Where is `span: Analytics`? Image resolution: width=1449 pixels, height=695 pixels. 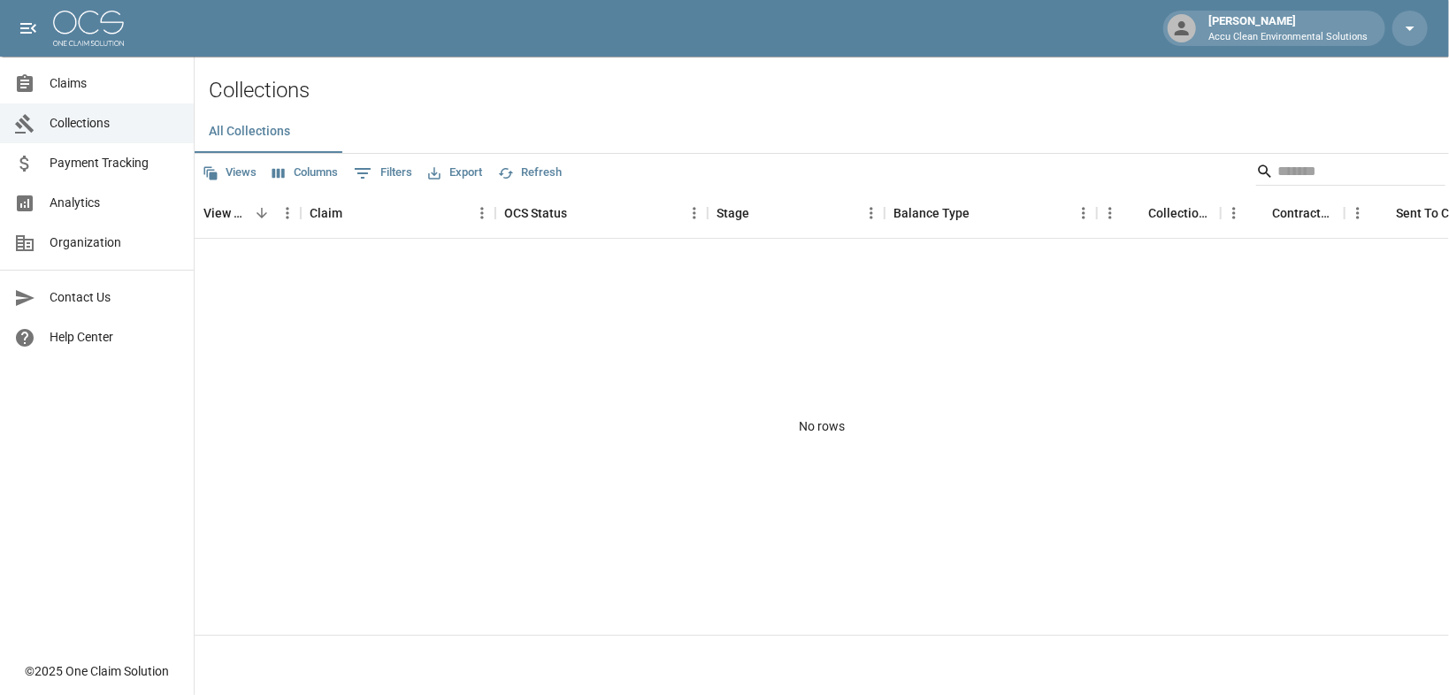 span: Analytics is located at coordinates (114, 203).